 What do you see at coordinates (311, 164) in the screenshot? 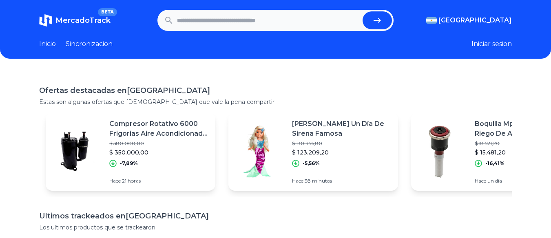
I see `p: -5,56%` at bounding box center [311, 164].